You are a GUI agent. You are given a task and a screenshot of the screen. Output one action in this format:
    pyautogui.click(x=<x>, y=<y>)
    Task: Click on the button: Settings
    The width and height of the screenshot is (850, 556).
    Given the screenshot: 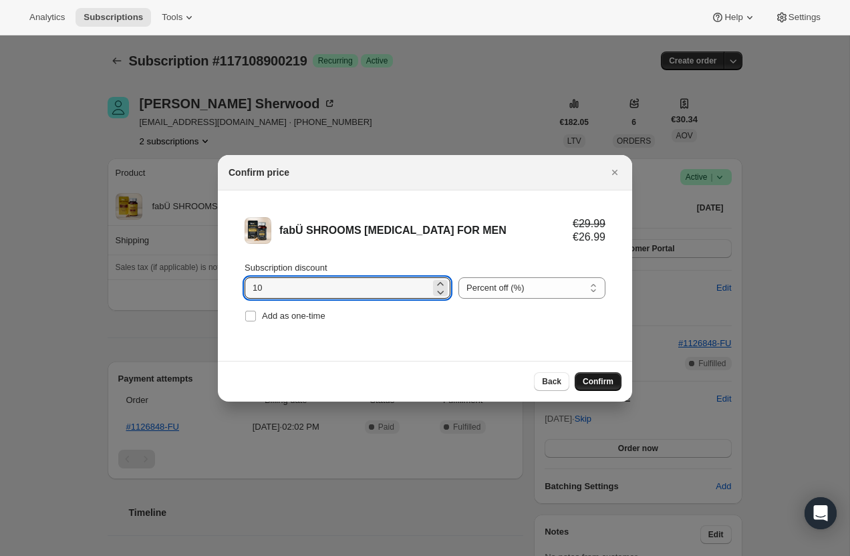 What is the action you would take?
    pyautogui.click(x=798, y=17)
    